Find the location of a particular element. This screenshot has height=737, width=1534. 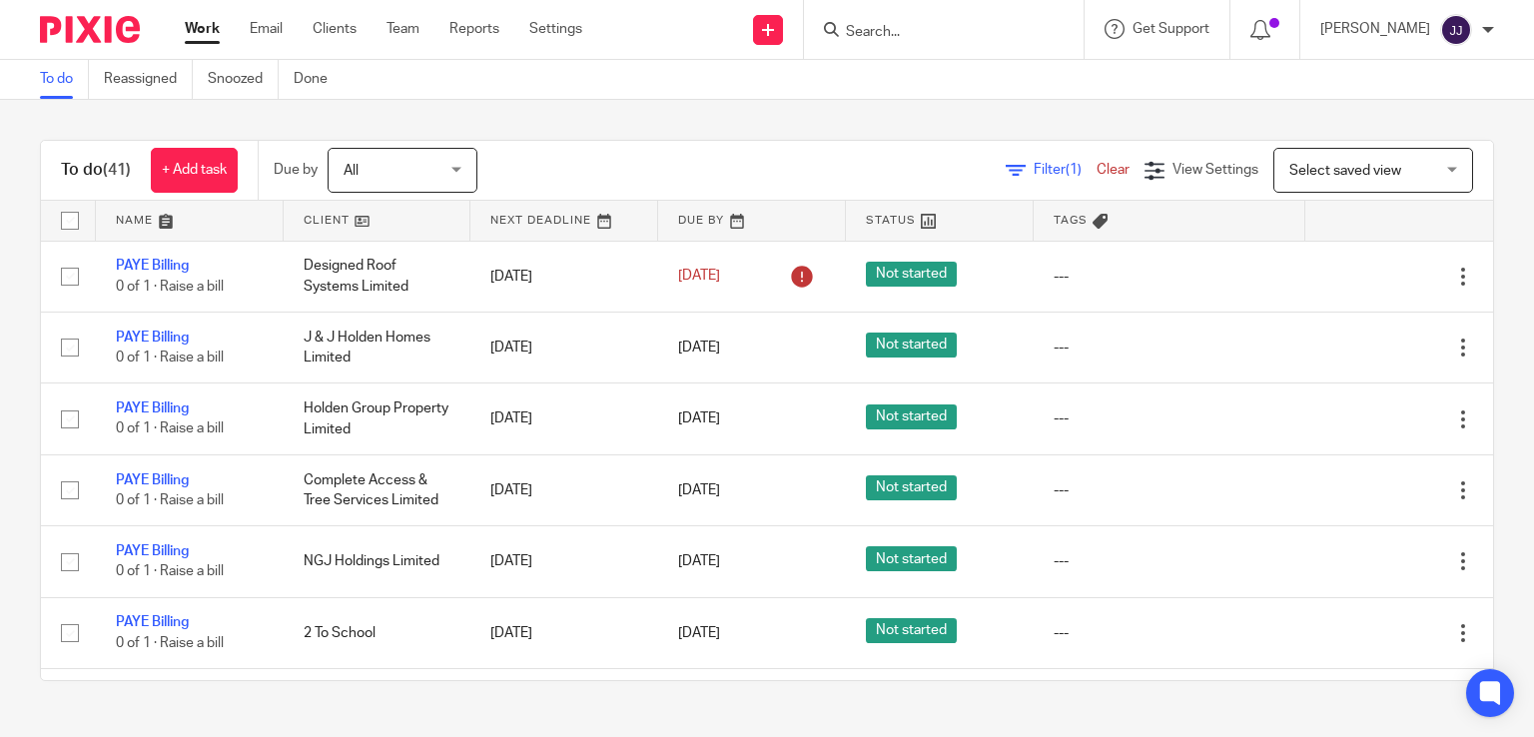

td: NGJ Holdings Limited is located at coordinates (378, 561).